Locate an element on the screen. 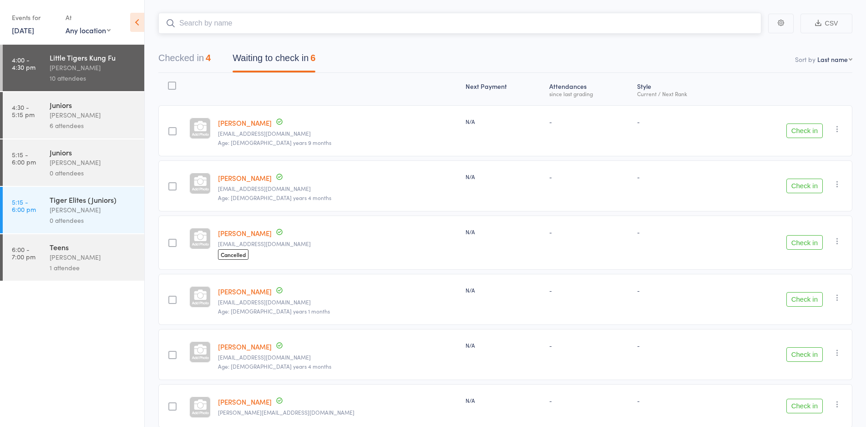 The height and width of the screenshot is (427, 866). input: Search by name is located at coordinates (460, 23).